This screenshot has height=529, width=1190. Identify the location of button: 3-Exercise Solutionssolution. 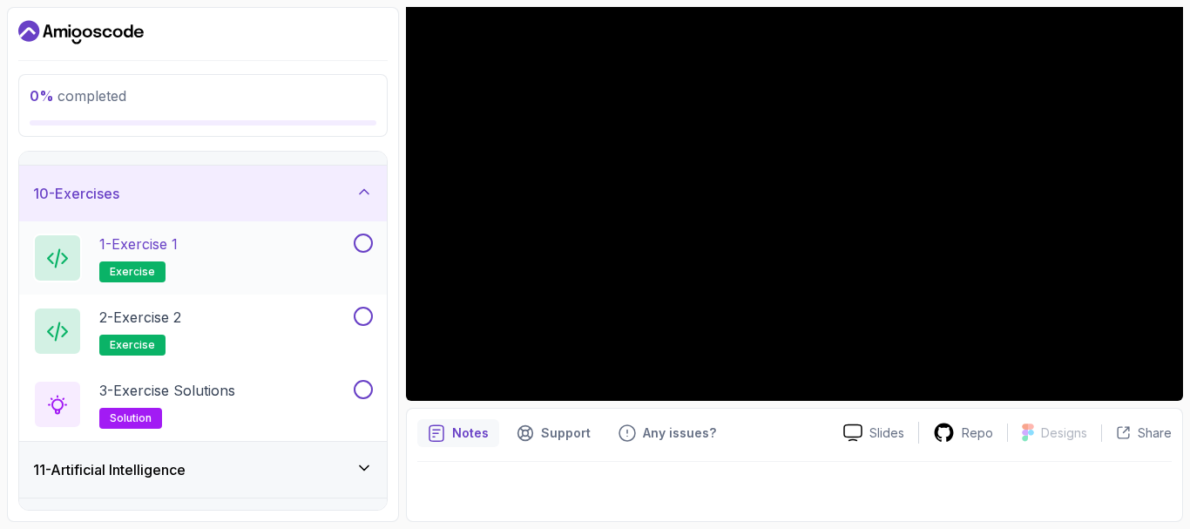
(203, 404).